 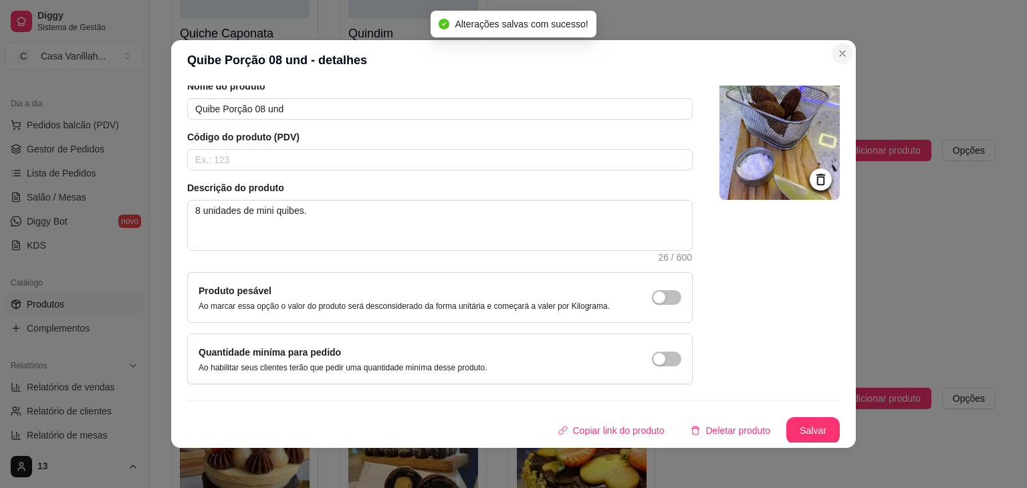 I want to click on button: deleteDeletar produto, so click(x=730, y=431).